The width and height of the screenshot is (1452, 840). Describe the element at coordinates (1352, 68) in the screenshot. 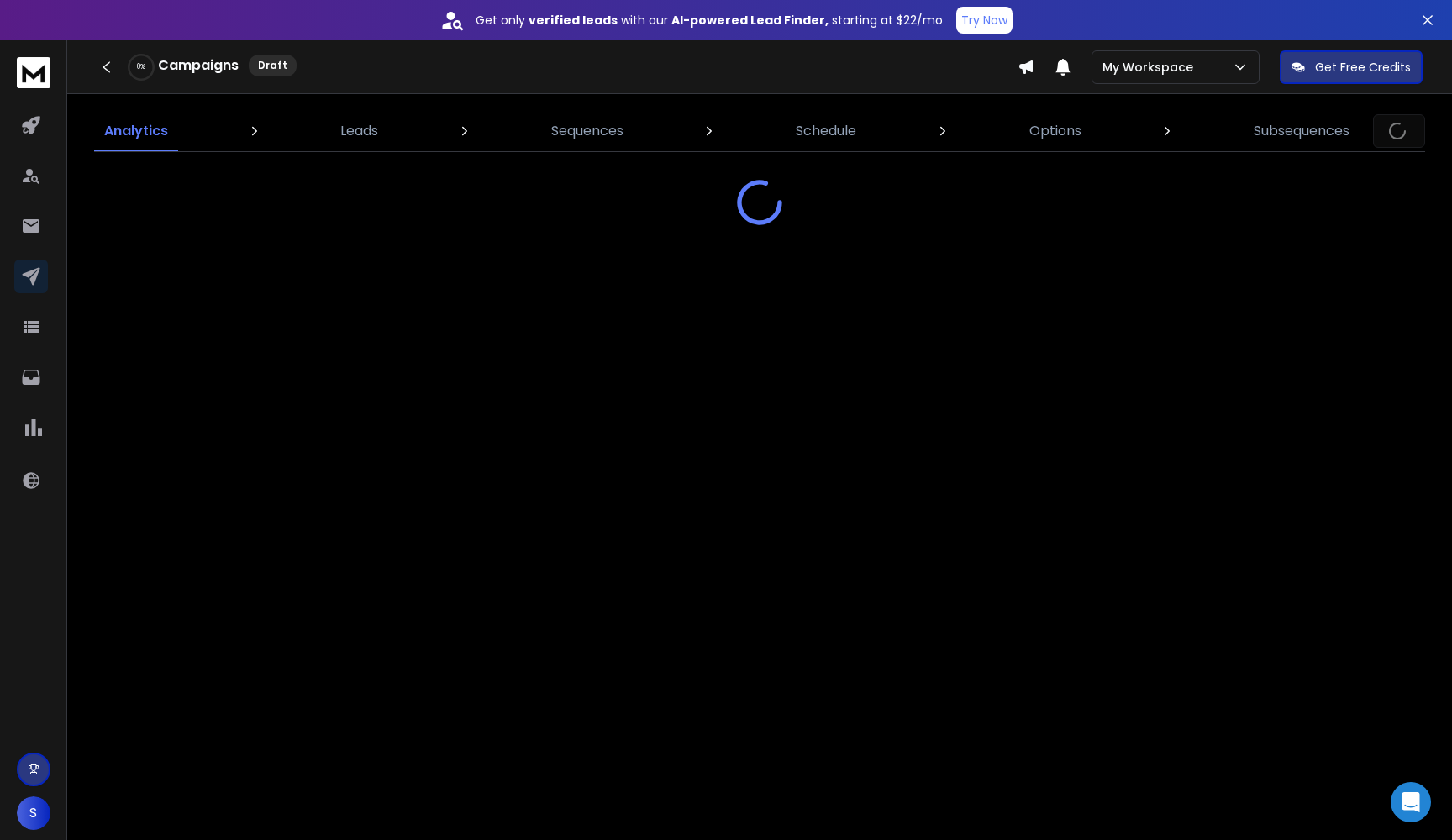

I see `button: Get Free Credits` at that location.